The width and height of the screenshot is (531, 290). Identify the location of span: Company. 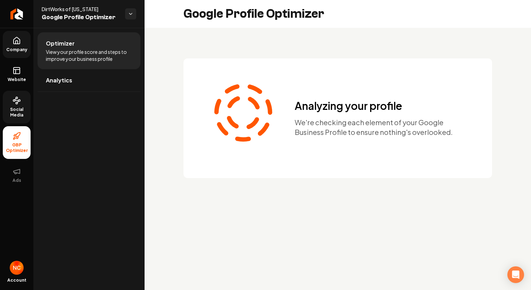
(17, 50).